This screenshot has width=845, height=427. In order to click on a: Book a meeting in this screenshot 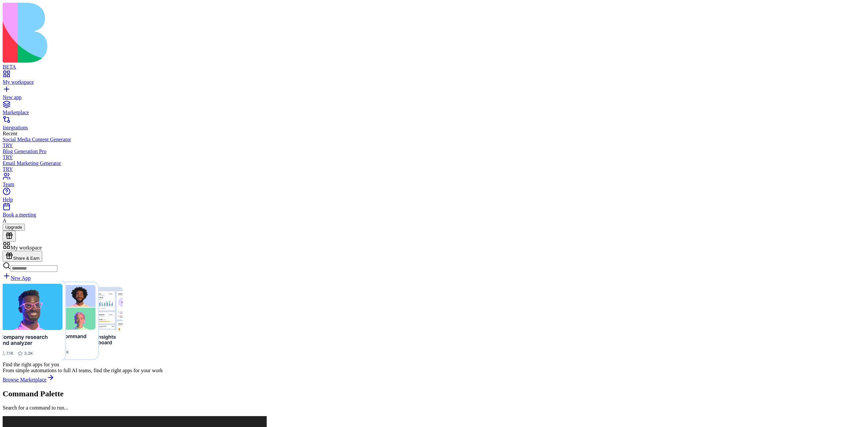, I will do `click(423, 212)`.